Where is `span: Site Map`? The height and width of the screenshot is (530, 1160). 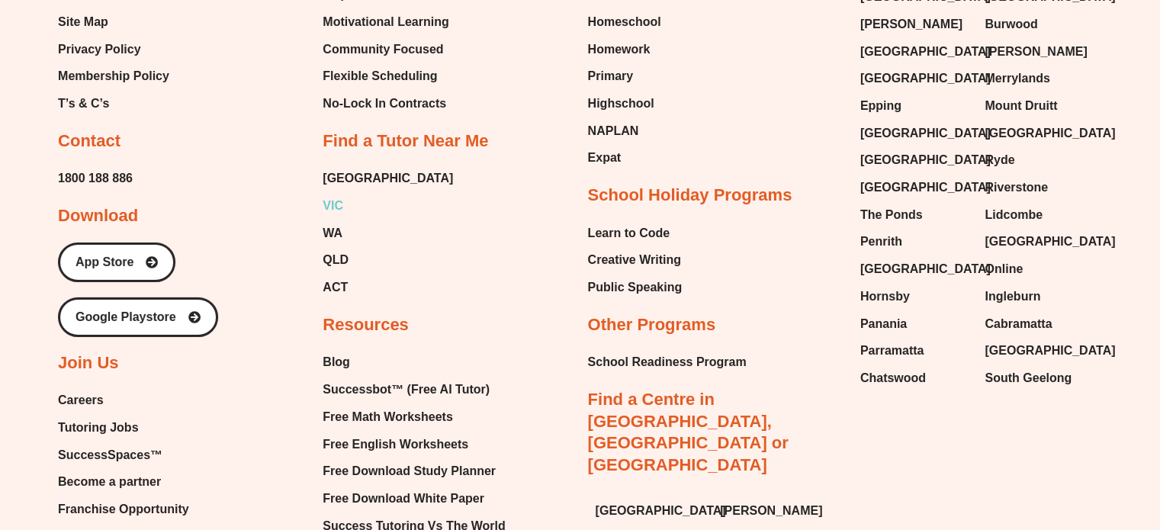 span: Site Map is located at coordinates (83, 22).